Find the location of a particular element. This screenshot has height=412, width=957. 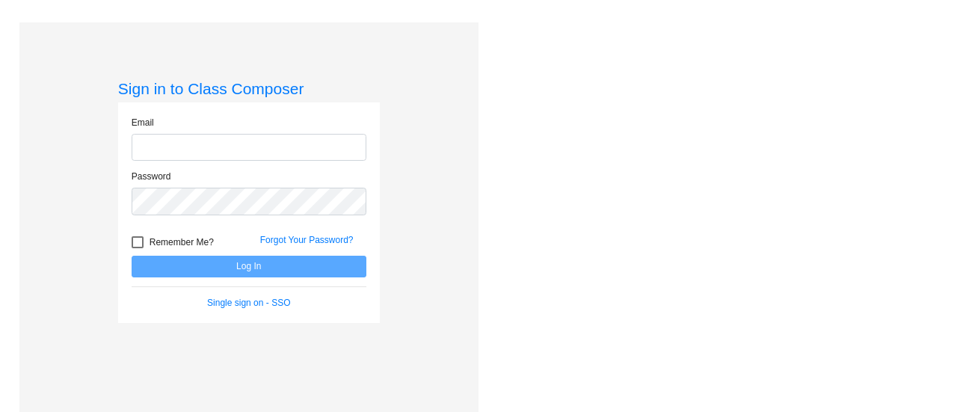

button: Log In is located at coordinates (249, 266).